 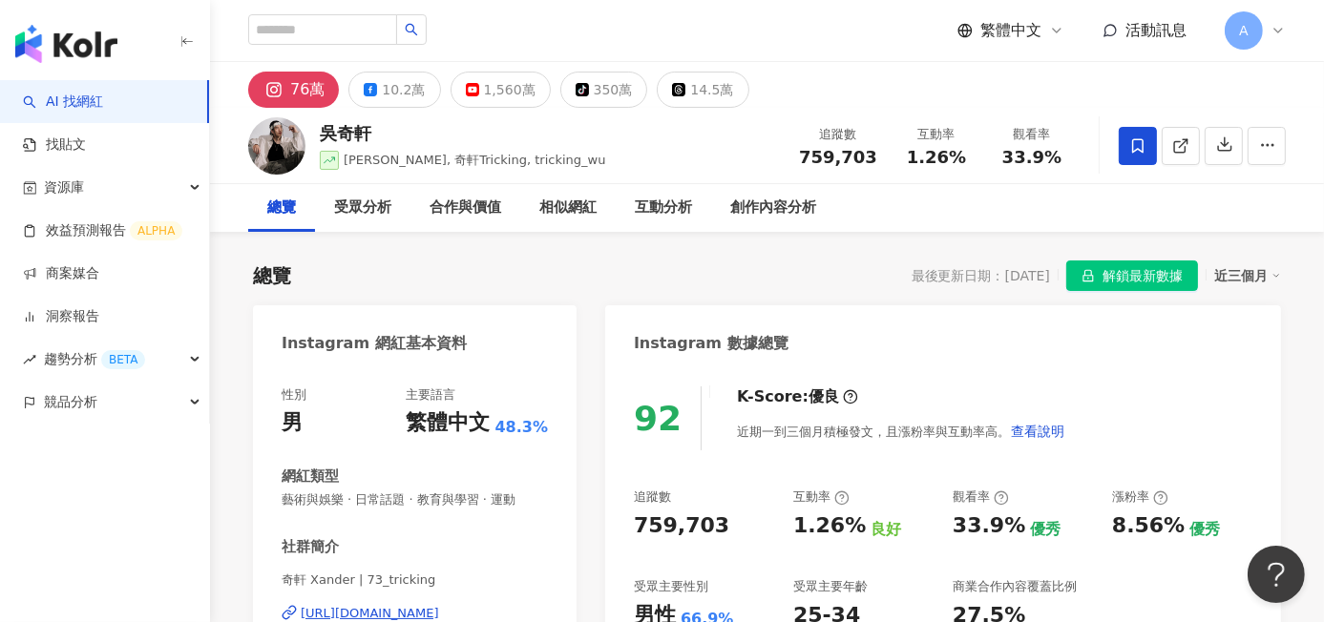 What do you see at coordinates (831, 587) in the screenshot?
I see `div: 受眾主要年齡` at bounding box center [831, 587].